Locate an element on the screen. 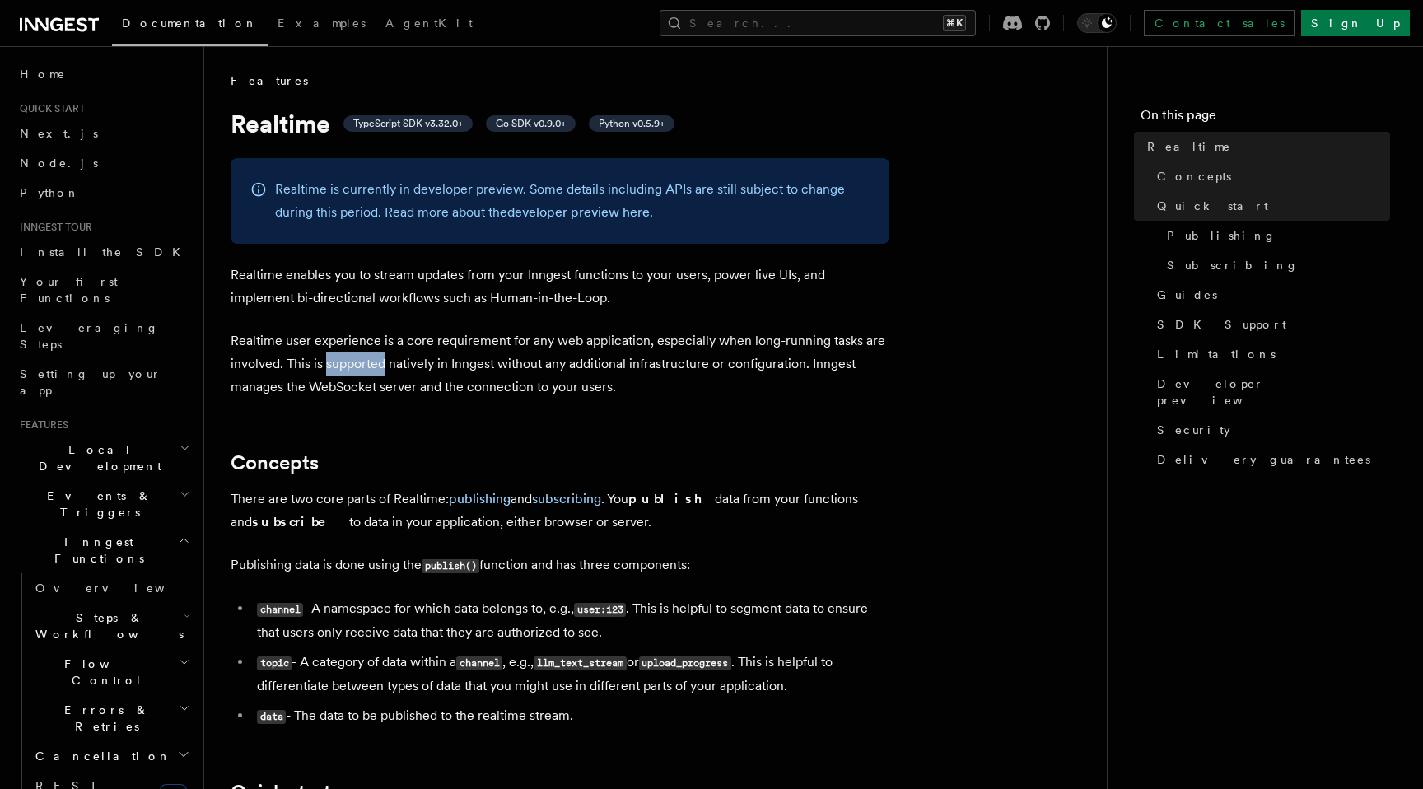 Image resolution: width=1423 pixels, height=789 pixels. a: Delivery guarantees is located at coordinates (1270, 460).